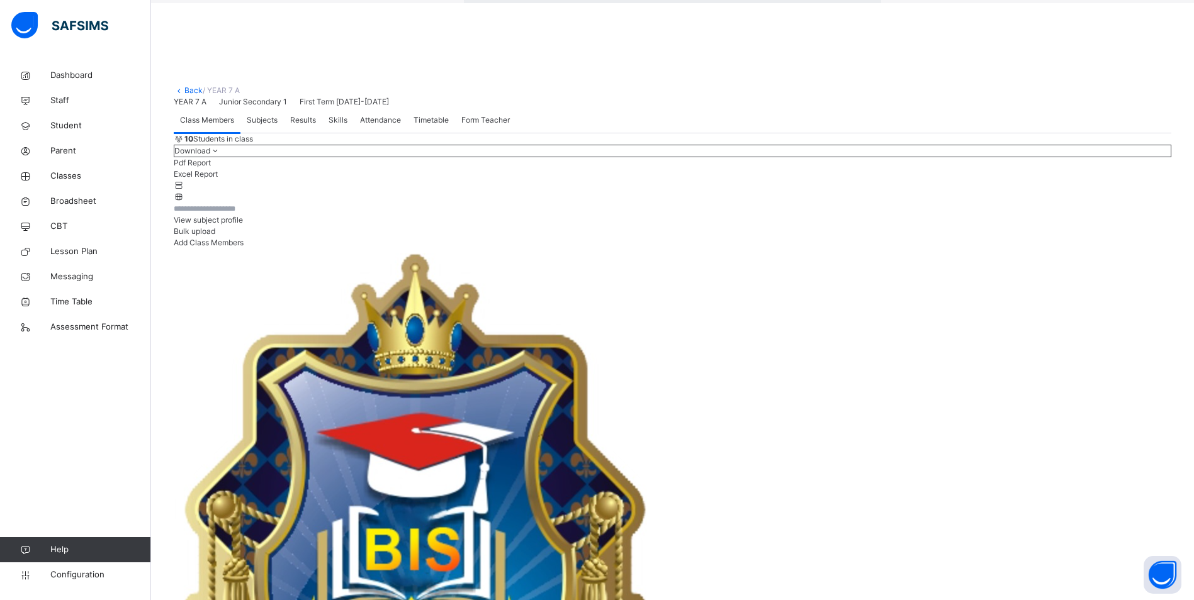 The height and width of the screenshot is (600, 1194). I want to click on span: Lesson Plan, so click(101, 252).